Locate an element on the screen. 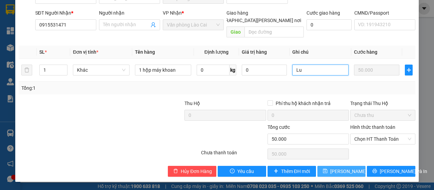 The image size is (434, 190). span: kg is located at coordinates (233, 70).